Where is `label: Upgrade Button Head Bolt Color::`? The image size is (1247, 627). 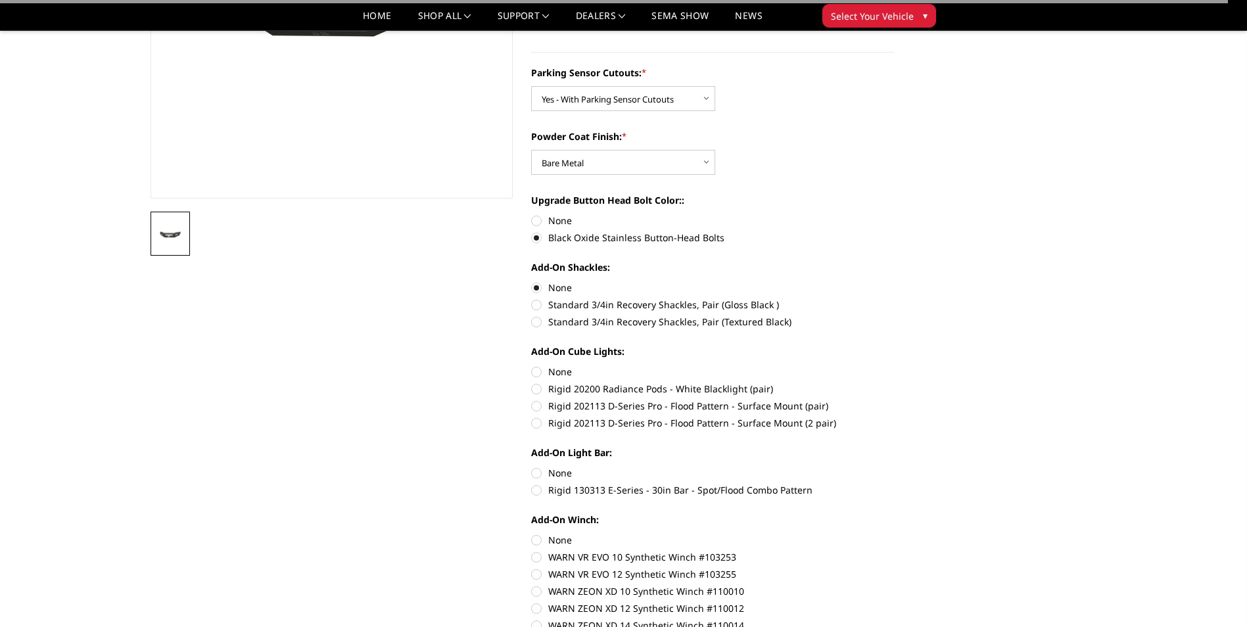
label: Upgrade Button Head Bolt Color:: is located at coordinates (713, 200).